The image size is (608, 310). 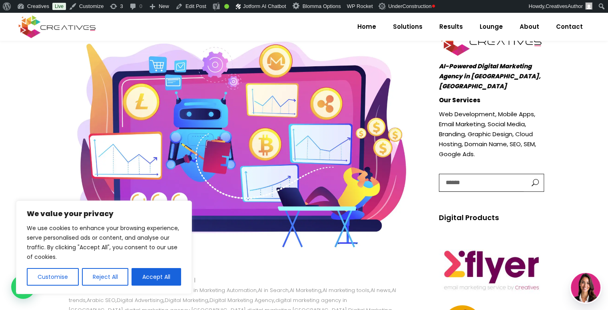 I want to click on a: AI Marketing, so click(x=305, y=290).